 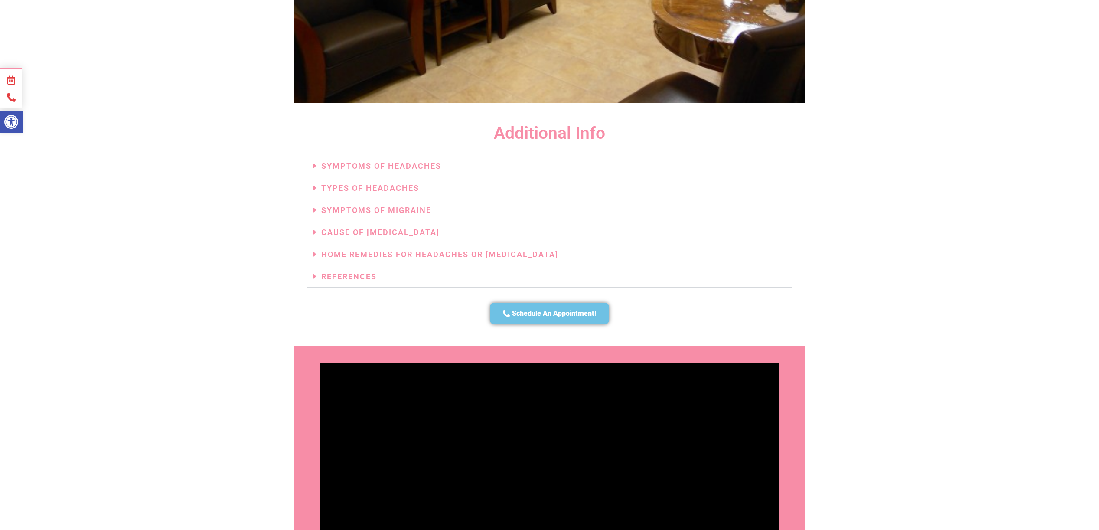 I want to click on h3: Symptoms Of Headaches, so click(x=550, y=166).